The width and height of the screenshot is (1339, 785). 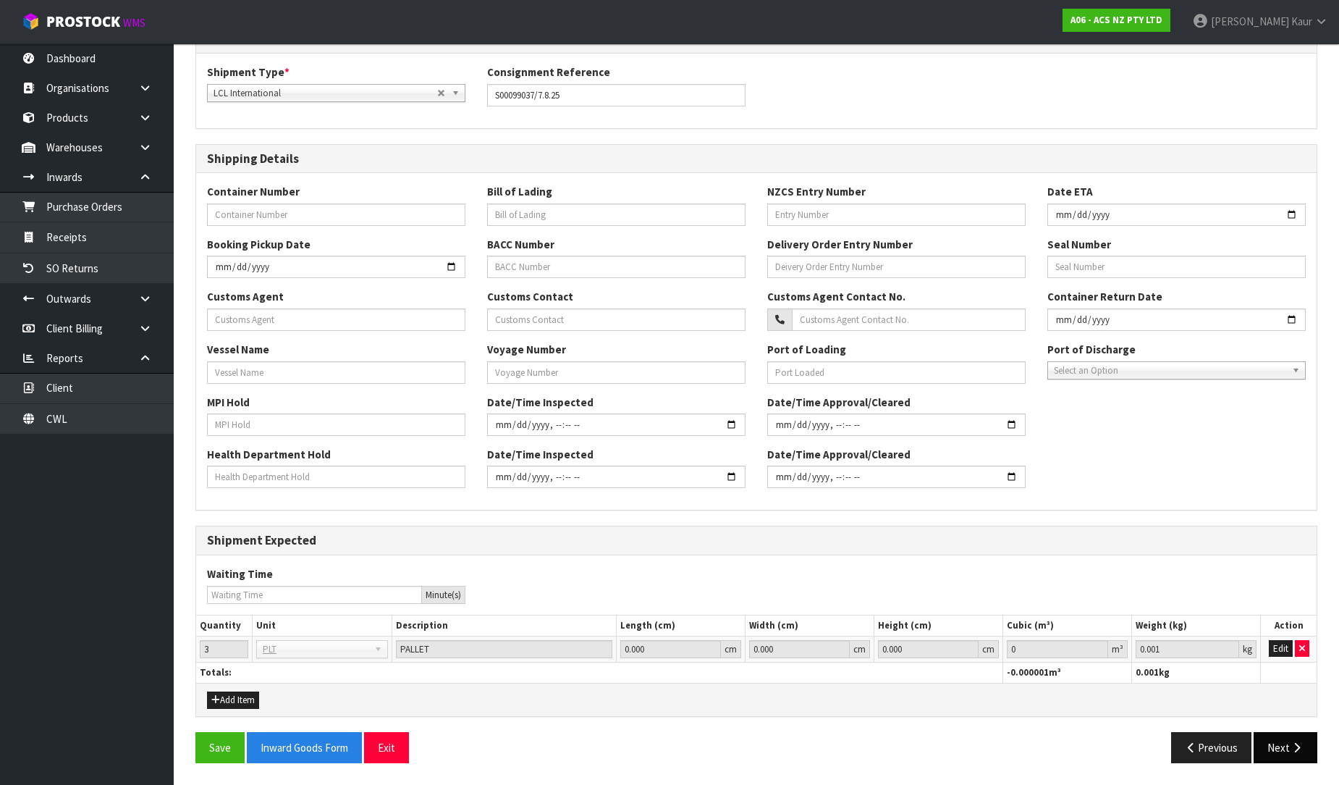 What do you see at coordinates (549, 72) in the screenshot?
I see `label: Consignment Reference` at bounding box center [549, 72].